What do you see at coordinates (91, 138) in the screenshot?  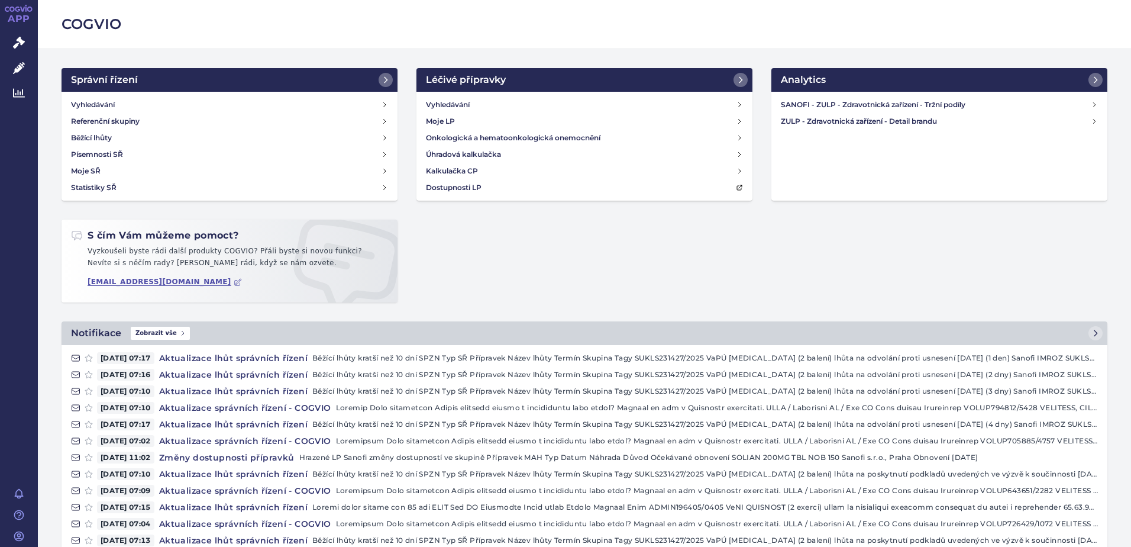 I see `h4: Běžící lhůty` at bounding box center [91, 138].